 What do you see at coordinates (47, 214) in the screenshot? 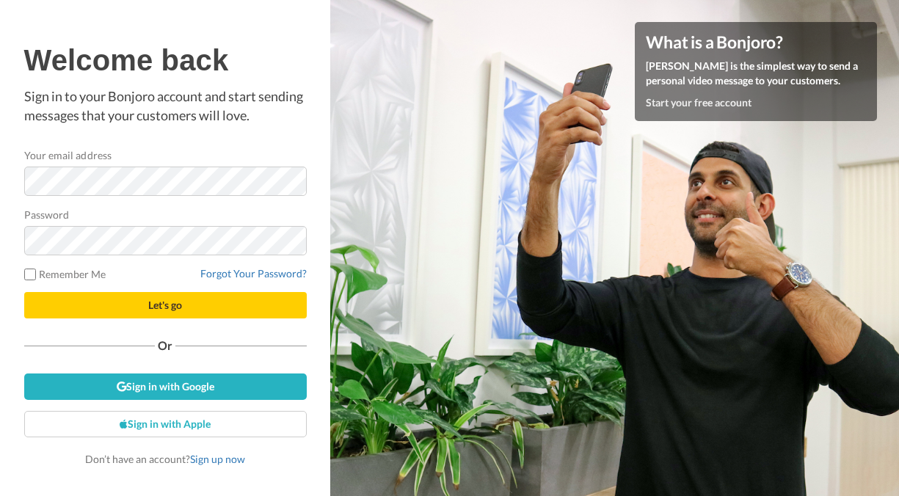
I see `label: Password` at bounding box center [47, 214].